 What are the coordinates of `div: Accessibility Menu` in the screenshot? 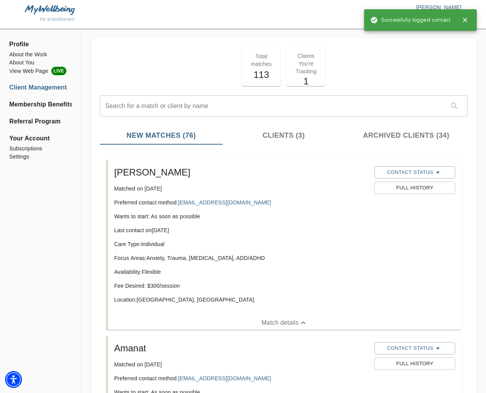 It's located at (13, 379).